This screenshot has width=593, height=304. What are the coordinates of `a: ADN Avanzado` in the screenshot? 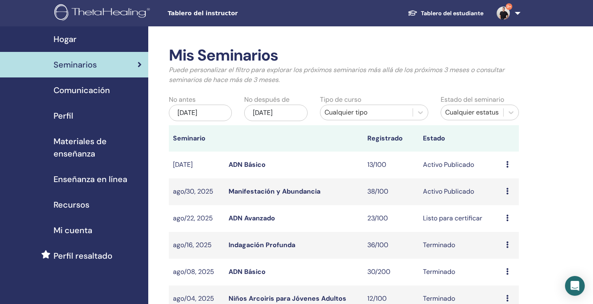 It's located at (252, 218).